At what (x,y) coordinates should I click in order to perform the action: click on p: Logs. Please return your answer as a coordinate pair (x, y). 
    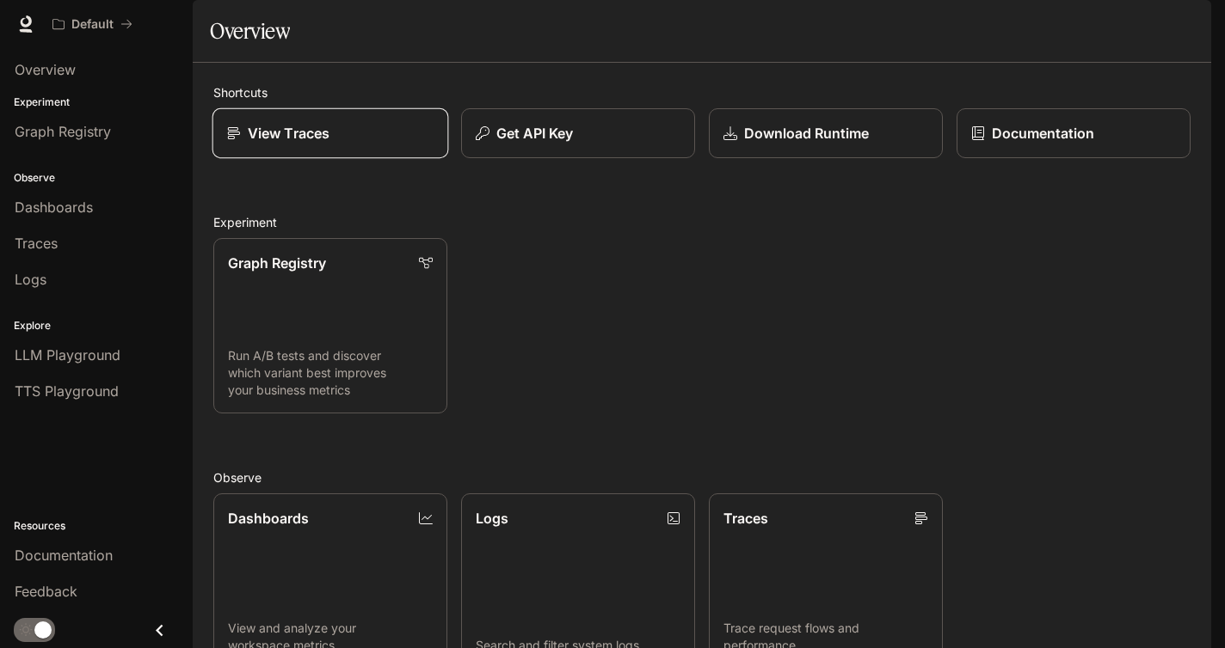
    Looking at the image, I should click on (492, 519).